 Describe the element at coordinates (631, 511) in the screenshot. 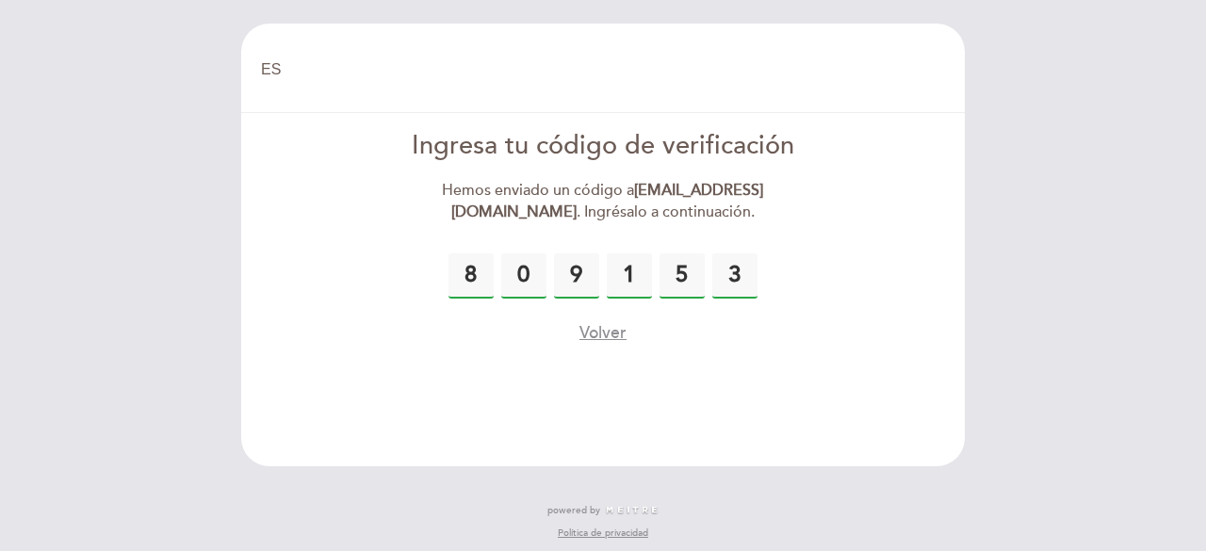

I see `img: MEITRE` at that location.